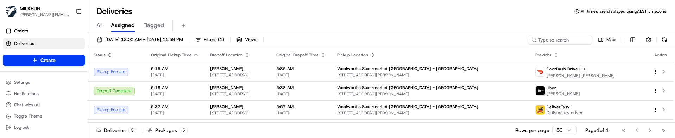 The width and height of the screenshot is (675, 138). Describe the element at coordinates (544, 55) in the screenshot. I see `span: Provider` at that location.